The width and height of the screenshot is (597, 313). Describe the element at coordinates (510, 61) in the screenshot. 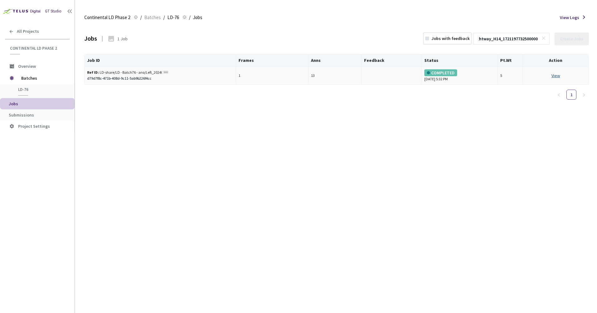

I see `th: Pt.Wt` at that location.